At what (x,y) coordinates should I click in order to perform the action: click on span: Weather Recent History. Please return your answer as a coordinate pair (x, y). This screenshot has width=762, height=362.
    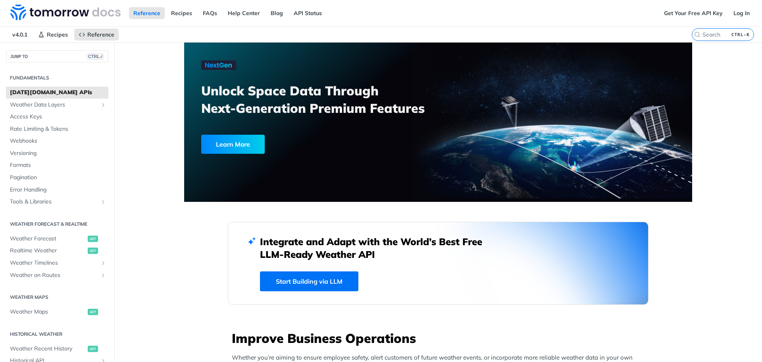
    Looking at the image, I should click on (48, 348).